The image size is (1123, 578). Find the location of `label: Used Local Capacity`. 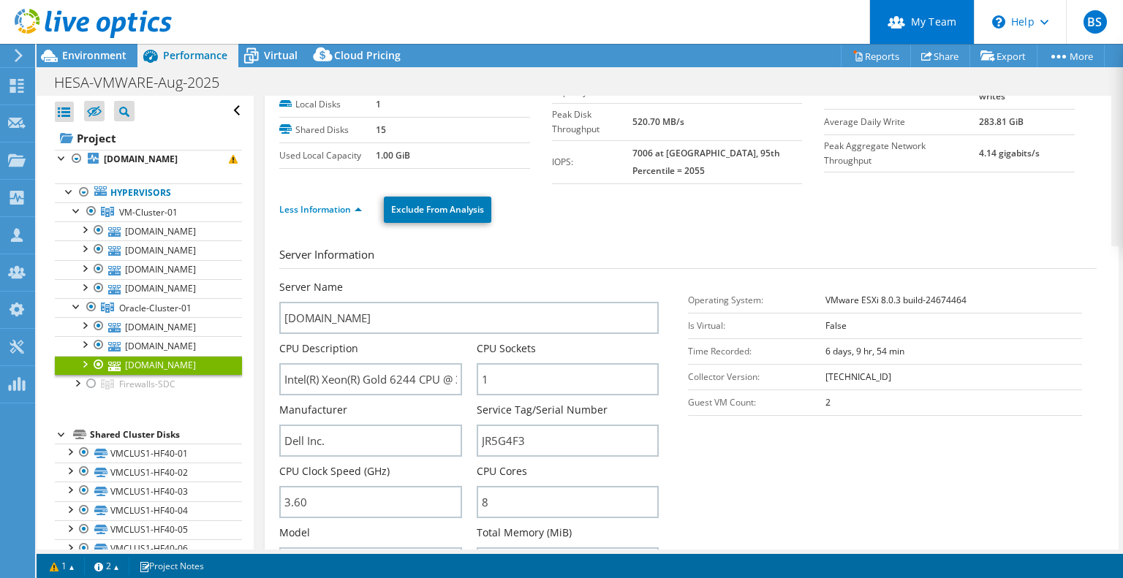

label: Used Local Capacity is located at coordinates (327, 156).